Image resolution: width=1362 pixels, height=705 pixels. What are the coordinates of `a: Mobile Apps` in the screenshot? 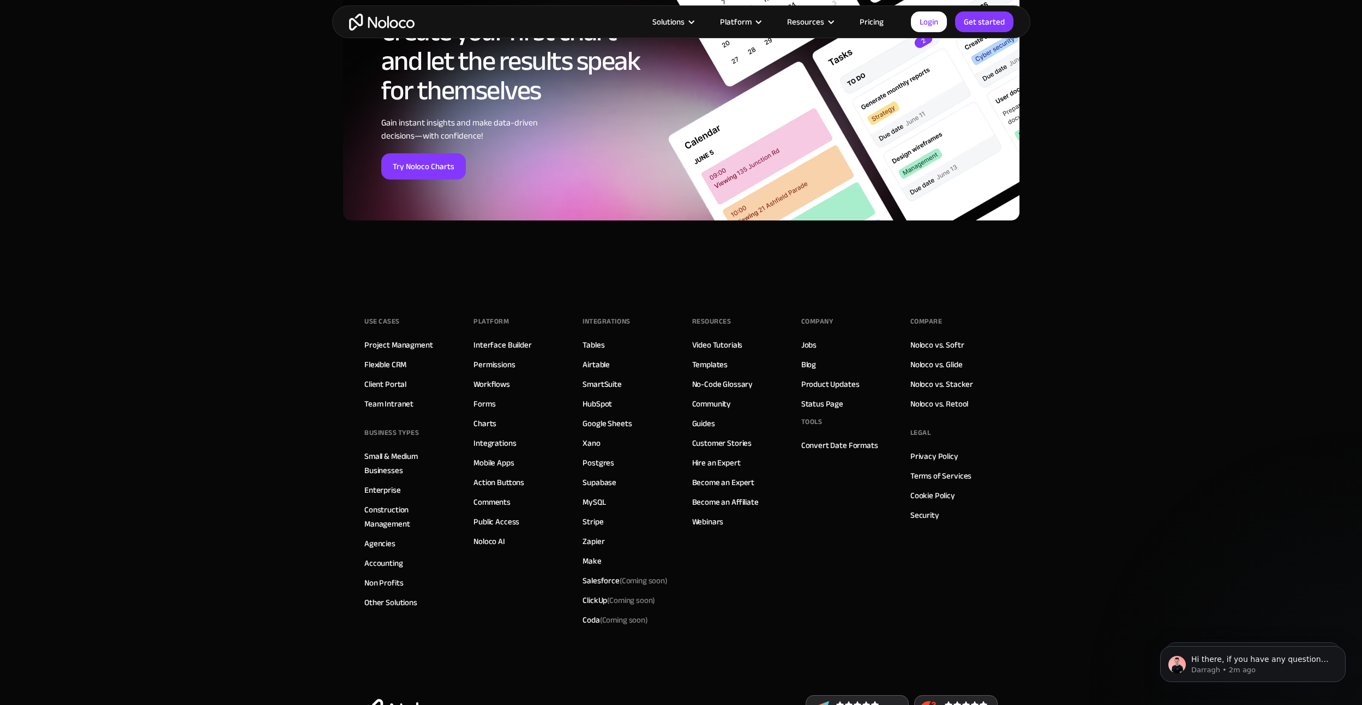 It's located at (494, 463).